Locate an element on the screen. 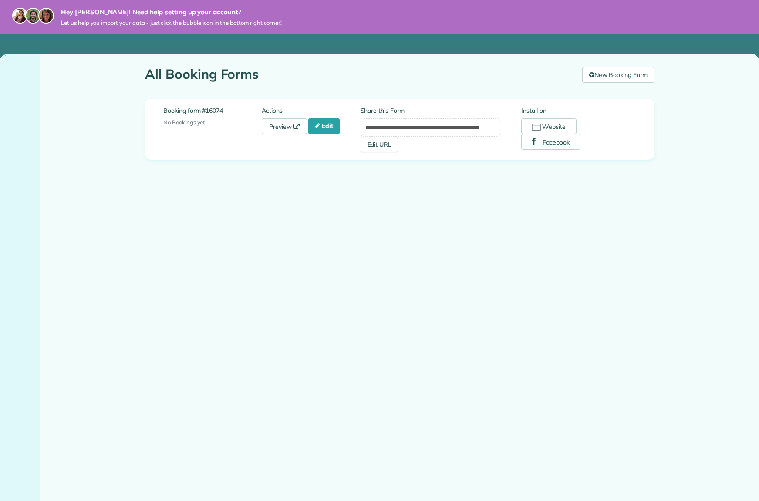 The height and width of the screenshot is (501, 759). a: New Booking Form is located at coordinates (618, 75).